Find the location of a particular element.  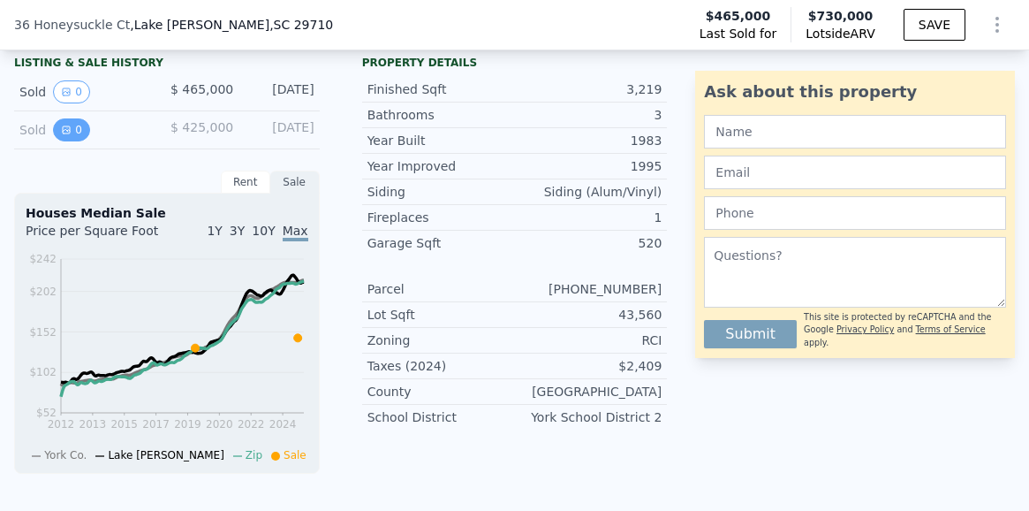

span: Lotside ARV is located at coordinates (840, 34).